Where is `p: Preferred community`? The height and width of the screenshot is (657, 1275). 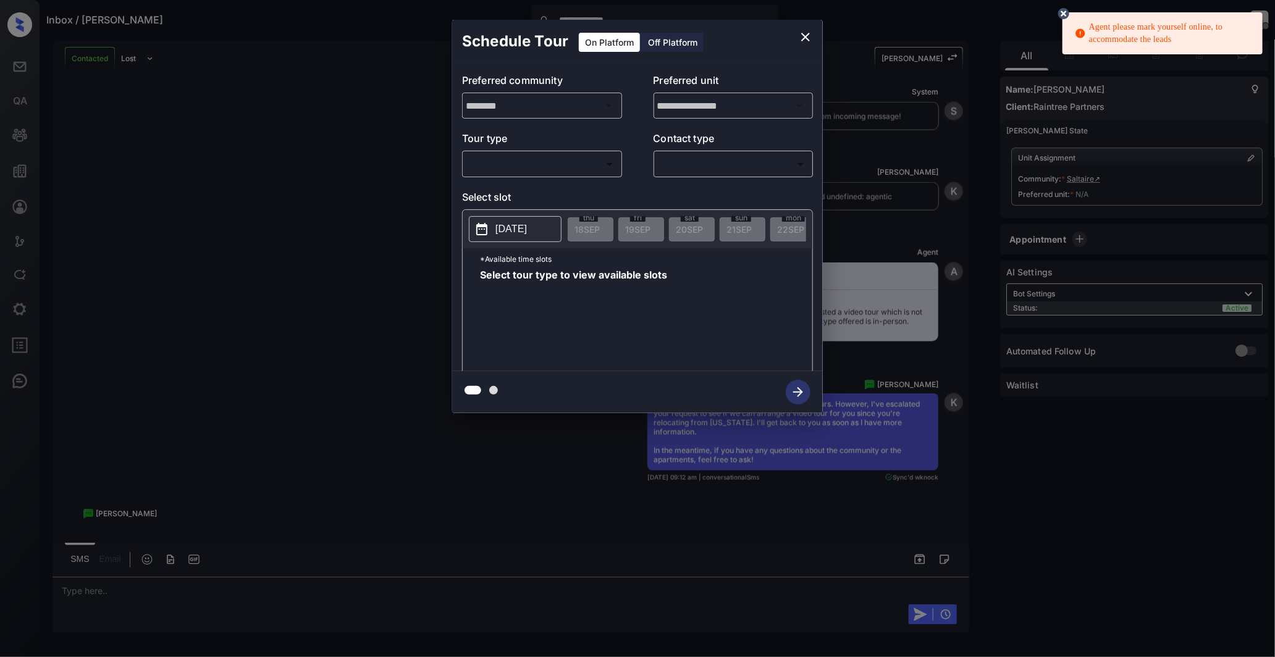 p: Preferred community is located at coordinates (542, 83).